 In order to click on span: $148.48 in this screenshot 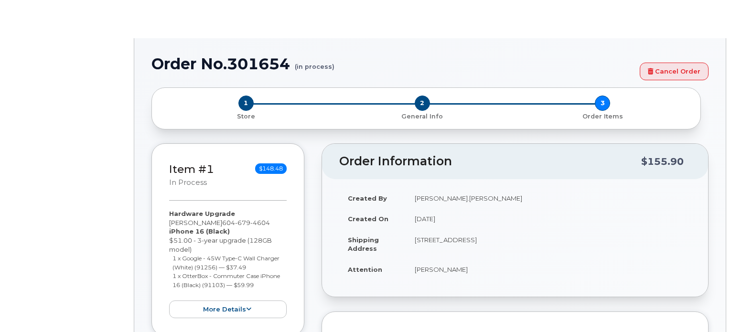, I will do `click(271, 169)`.